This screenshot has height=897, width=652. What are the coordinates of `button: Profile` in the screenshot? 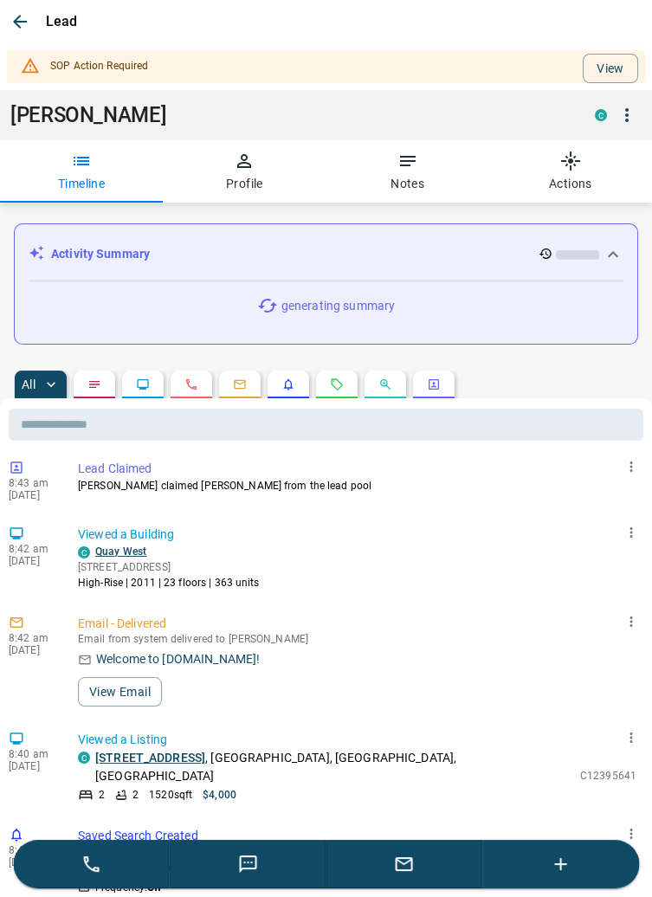 It's located at (244, 171).